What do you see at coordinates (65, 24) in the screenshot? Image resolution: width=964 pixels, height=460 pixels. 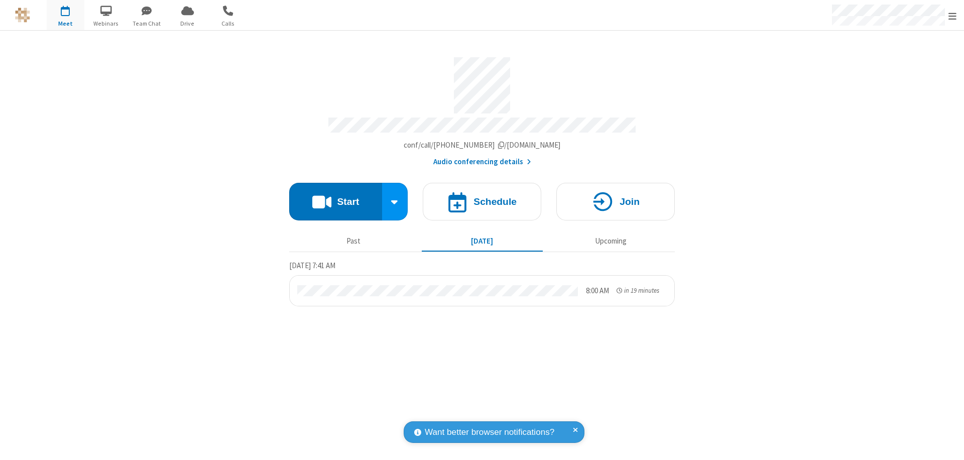 I see `span: Meet` at bounding box center [65, 24].